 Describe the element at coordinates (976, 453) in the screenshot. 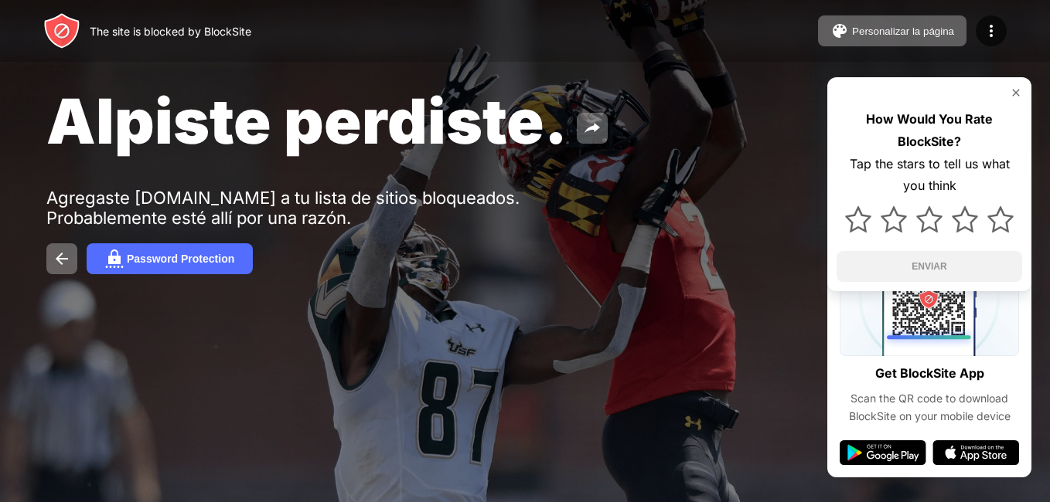

I see `img: app-store.svg` at that location.